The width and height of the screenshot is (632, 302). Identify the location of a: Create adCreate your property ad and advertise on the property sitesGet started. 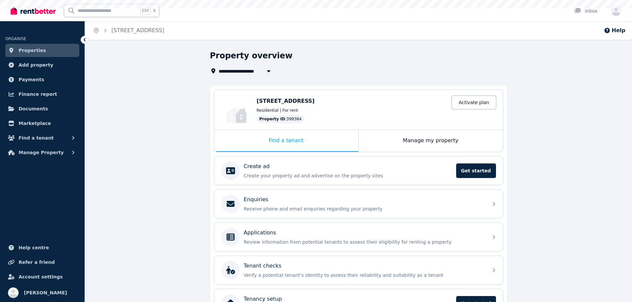
(359, 171).